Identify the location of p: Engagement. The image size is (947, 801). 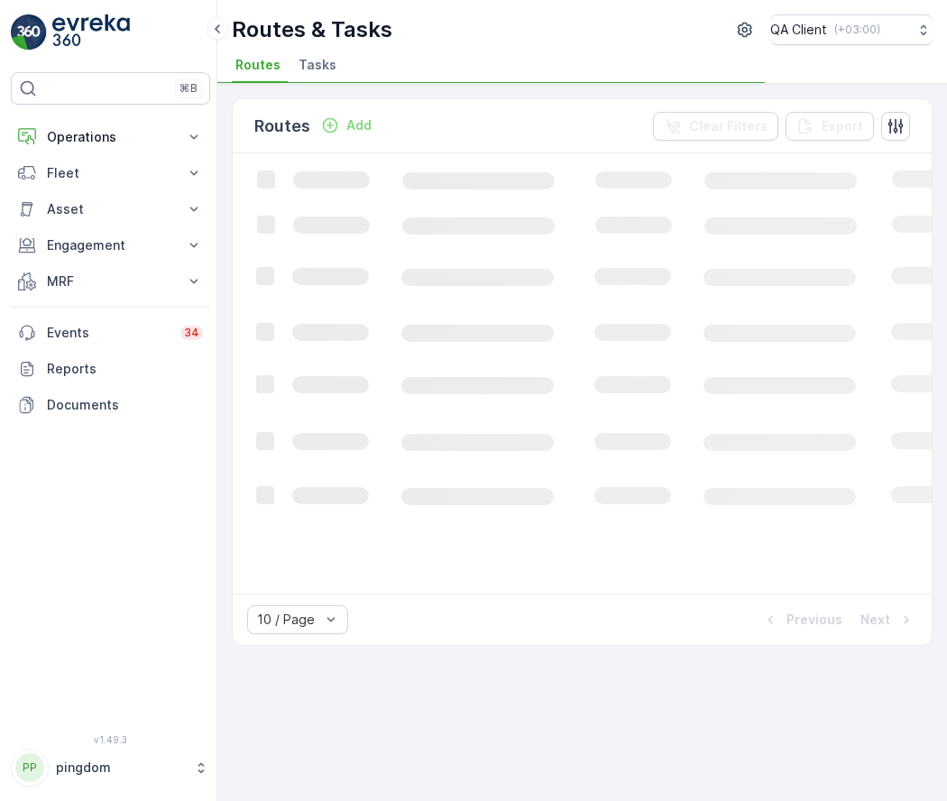
(110, 245).